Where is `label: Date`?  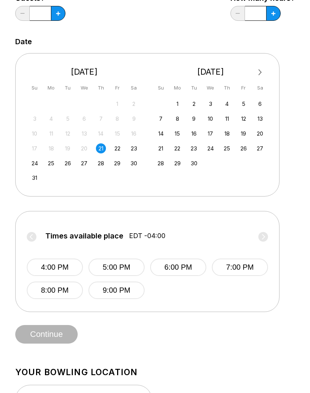 label: Date is located at coordinates (23, 42).